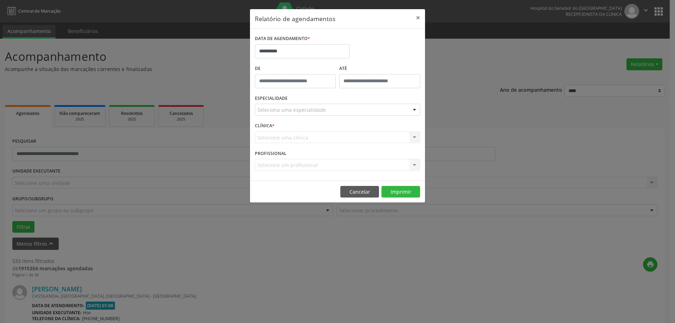 The width and height of the screenshot is (675, 323). I want to click on h5: Relatório de agendamentos, so click(295, 19).